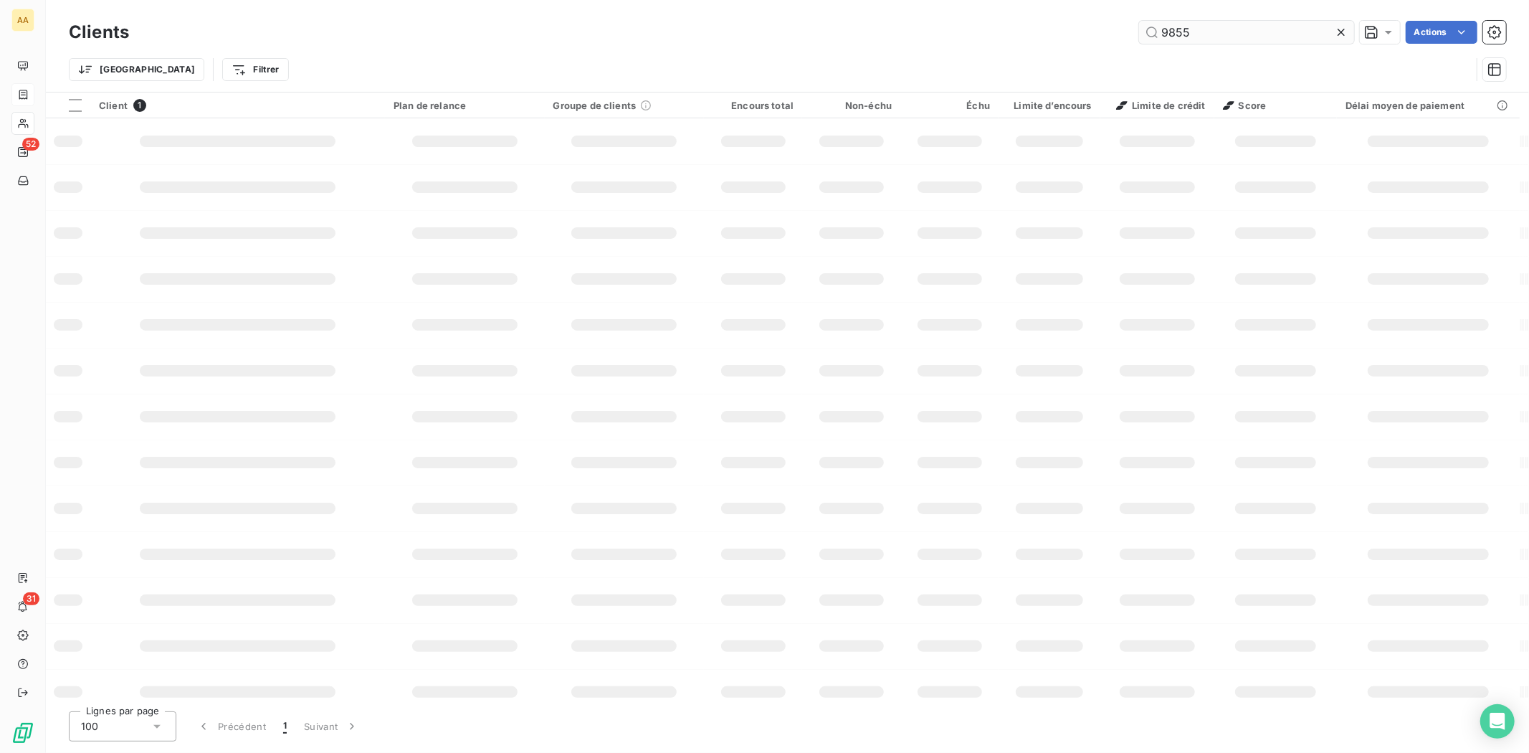 This screenshot has height=753, width=1529. Describe the element at coordinates (90, 726) in the screenshot. I see `span: 100` at that location.